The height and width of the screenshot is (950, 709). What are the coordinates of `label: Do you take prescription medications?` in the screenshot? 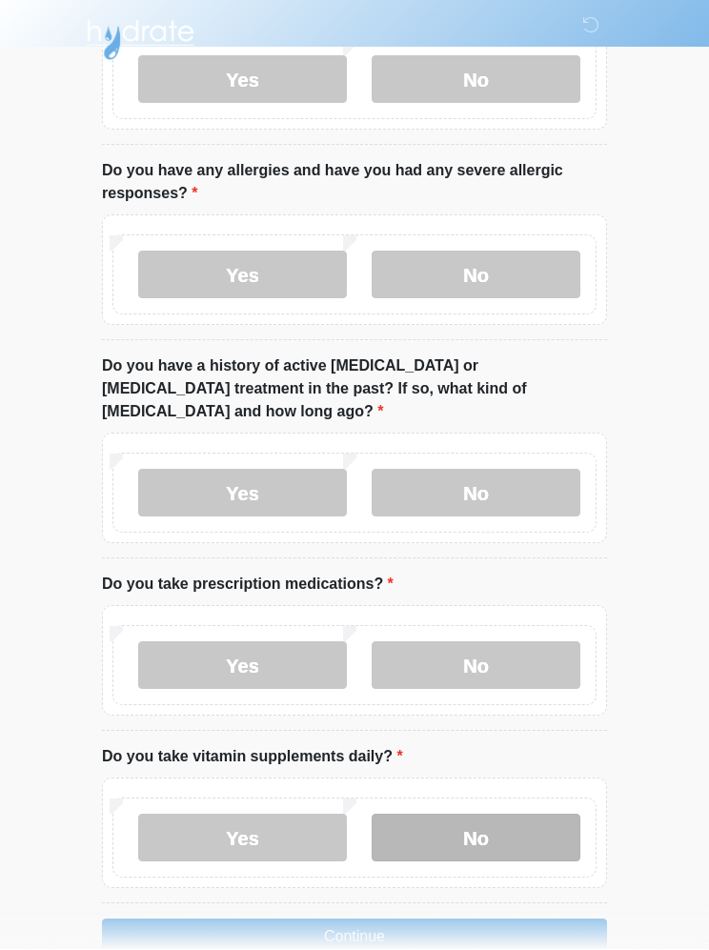 It's located at (248, 585).